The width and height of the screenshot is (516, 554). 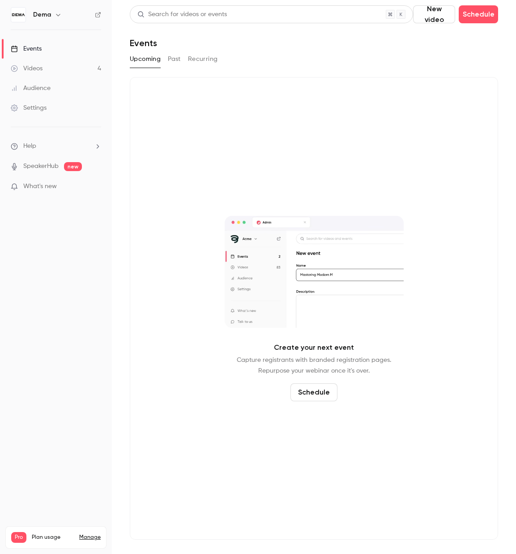 I want to click on div: Videos, so click(x=26, y=69).